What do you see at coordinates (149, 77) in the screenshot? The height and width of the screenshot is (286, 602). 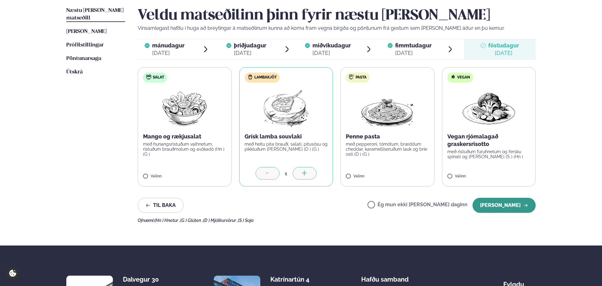 I see `img: salad.svg` at bounding box center [149, 77].